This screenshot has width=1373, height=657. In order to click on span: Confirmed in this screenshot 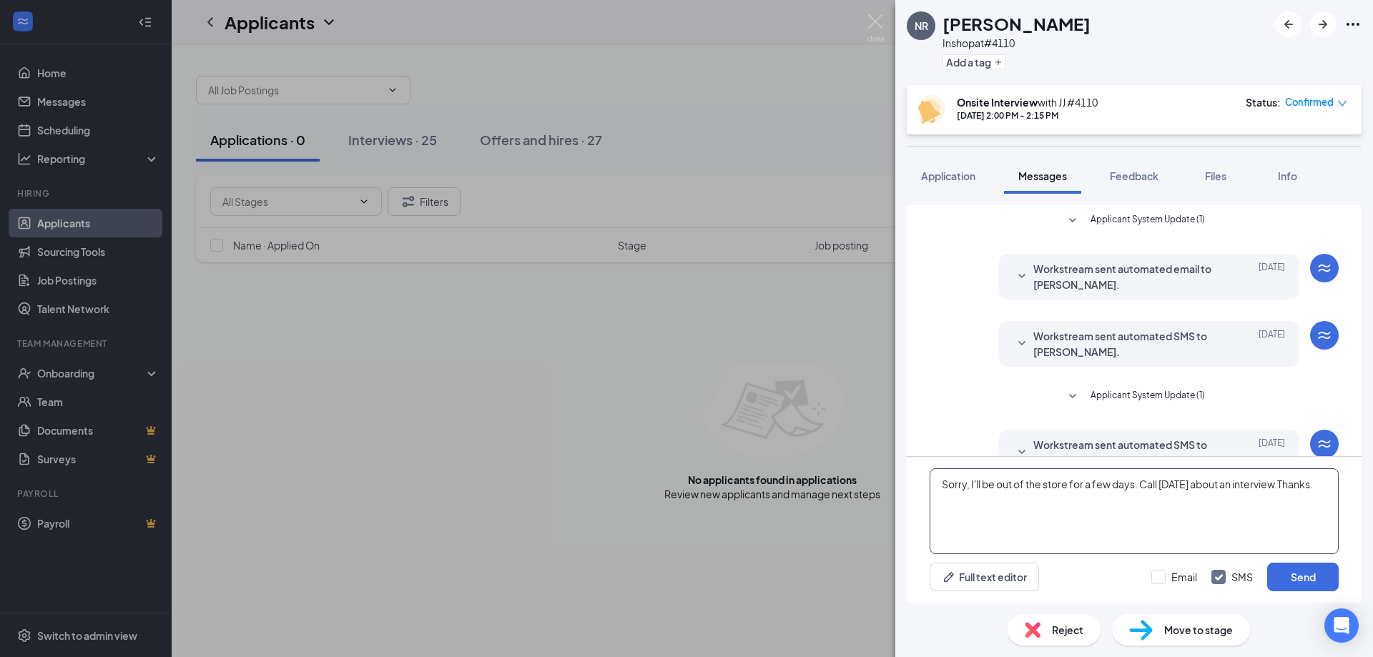, I will do `click(1310, 102)`.